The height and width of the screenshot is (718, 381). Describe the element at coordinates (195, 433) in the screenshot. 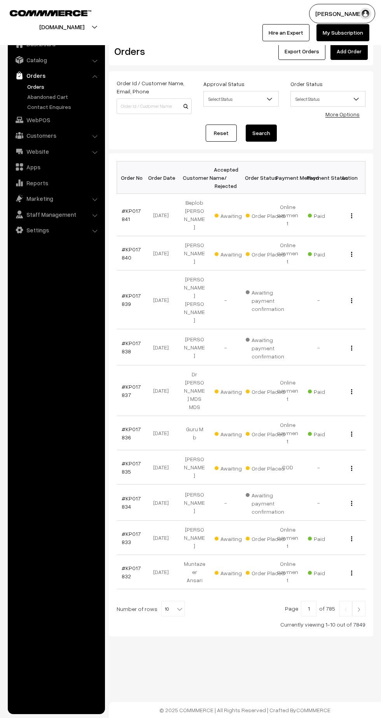

I see `td: Guru M b` at that location.